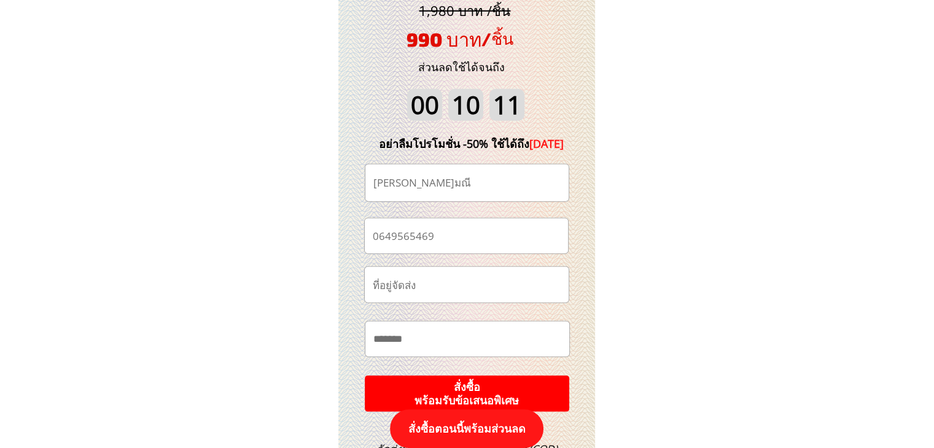  I want to click on span: 990 บาท, so click(444, 39).